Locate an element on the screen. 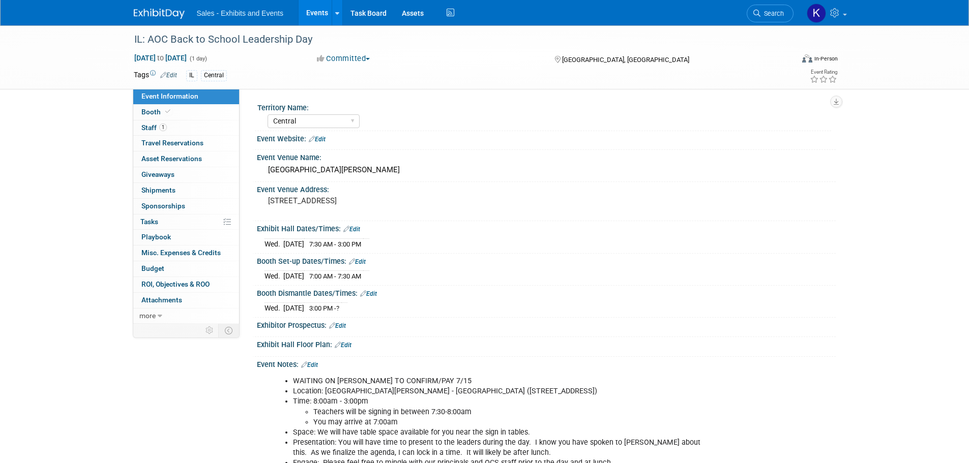 This screenshot has width=969, height=463. a: Shipments is located at coordinates (186, 191).